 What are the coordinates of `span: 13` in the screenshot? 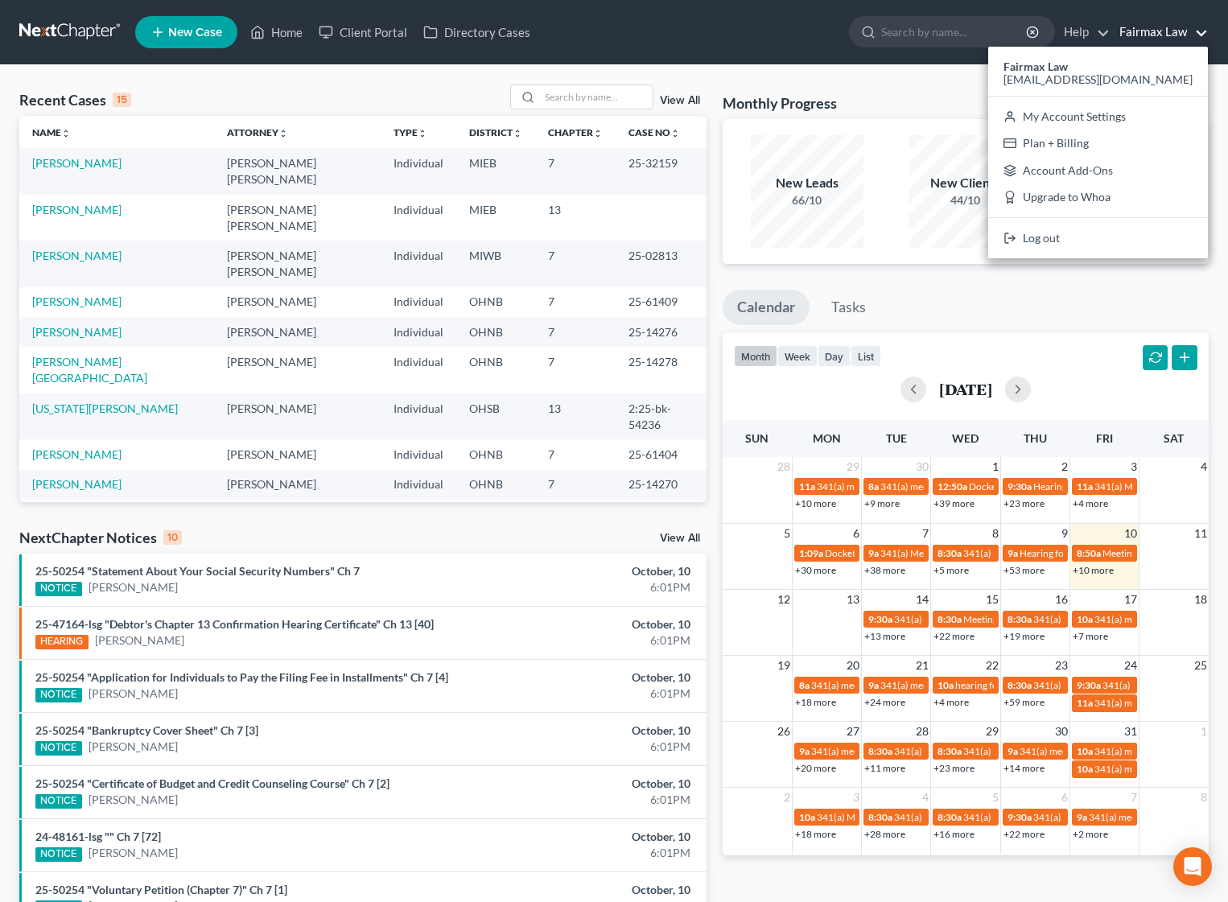 It's located at (853, 600).